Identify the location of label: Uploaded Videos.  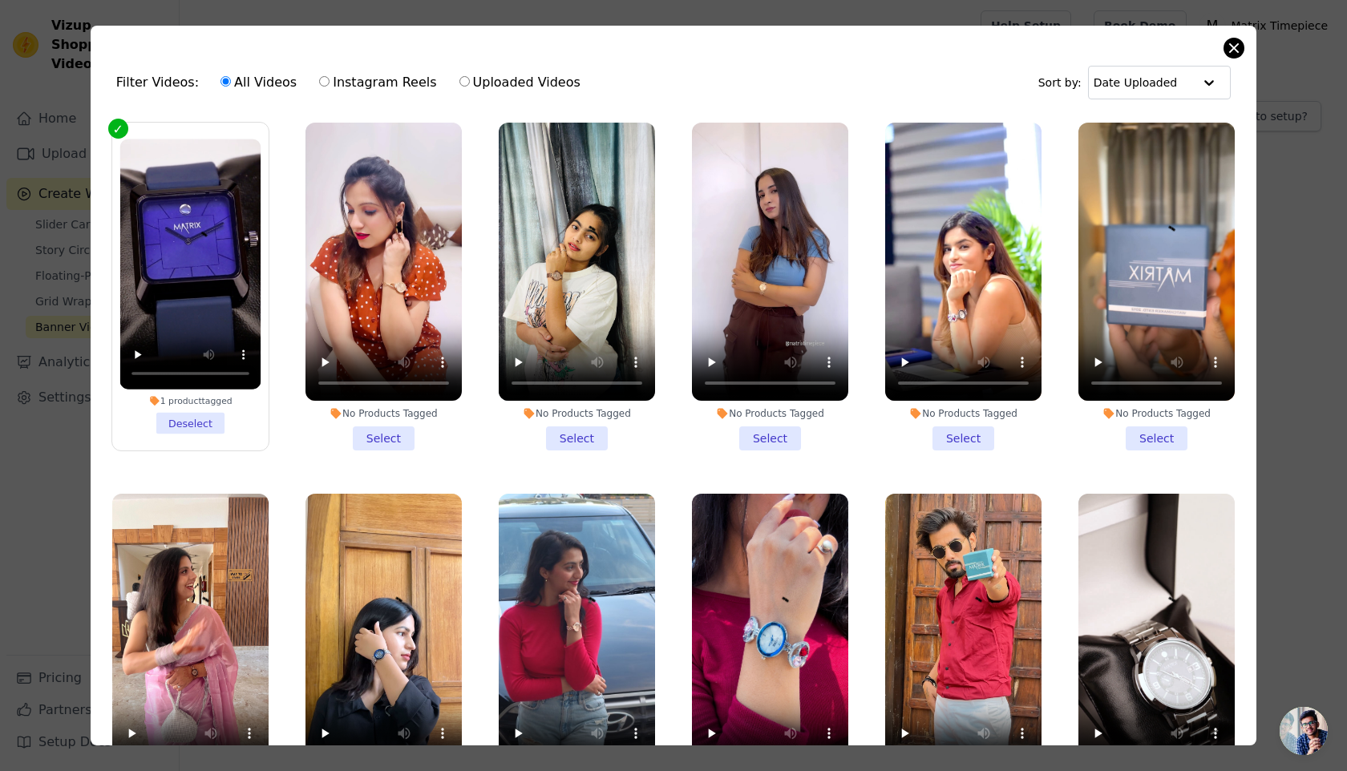
(519, 83).